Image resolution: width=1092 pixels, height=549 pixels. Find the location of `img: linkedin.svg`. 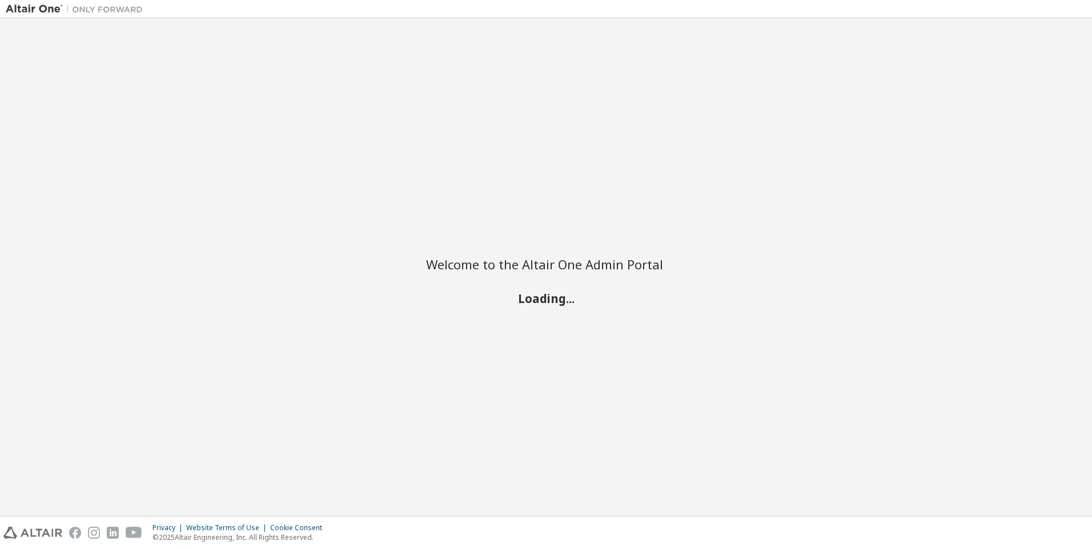

img: linkedin.svg is located at coordinates (113, 533).